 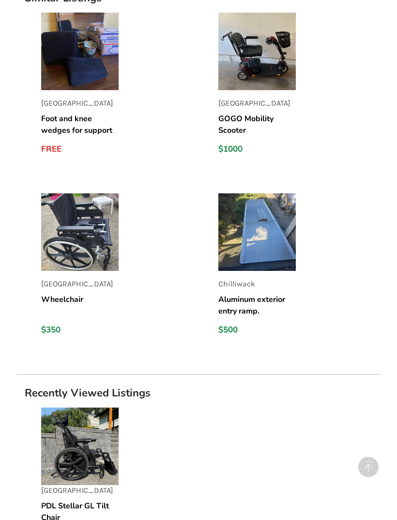 What do you see at coordinates (299, 268) in the screenshot?
I see `a: listingChilliwackAluminum exterior entry ramp. Adjustable. 1 - 3 step. Gain.$500` at bounding box center [299, 268].